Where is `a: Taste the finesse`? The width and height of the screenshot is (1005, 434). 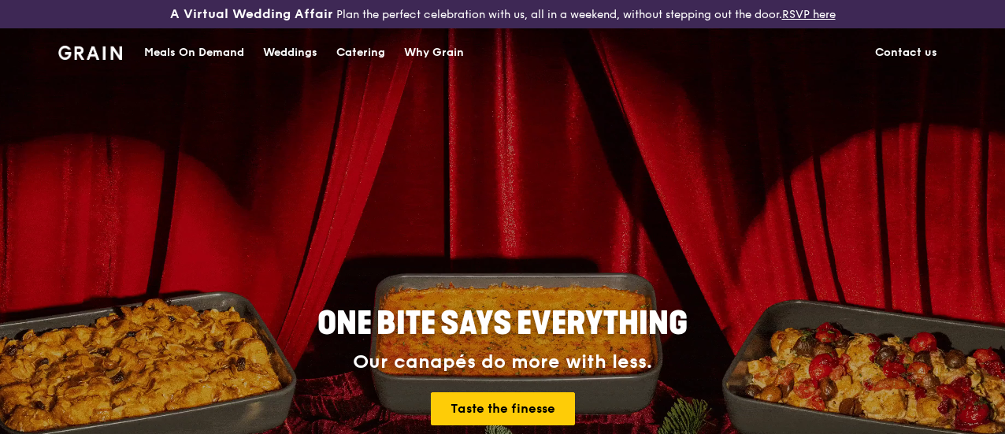
a: Taste the finesse is located at coordinates (503, 409).